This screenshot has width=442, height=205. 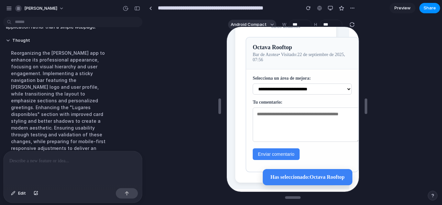 What do you see at coordinates (49, 127) in the screenshot?
I see `button: Enviar comentario` at bounding box center [49, 127].